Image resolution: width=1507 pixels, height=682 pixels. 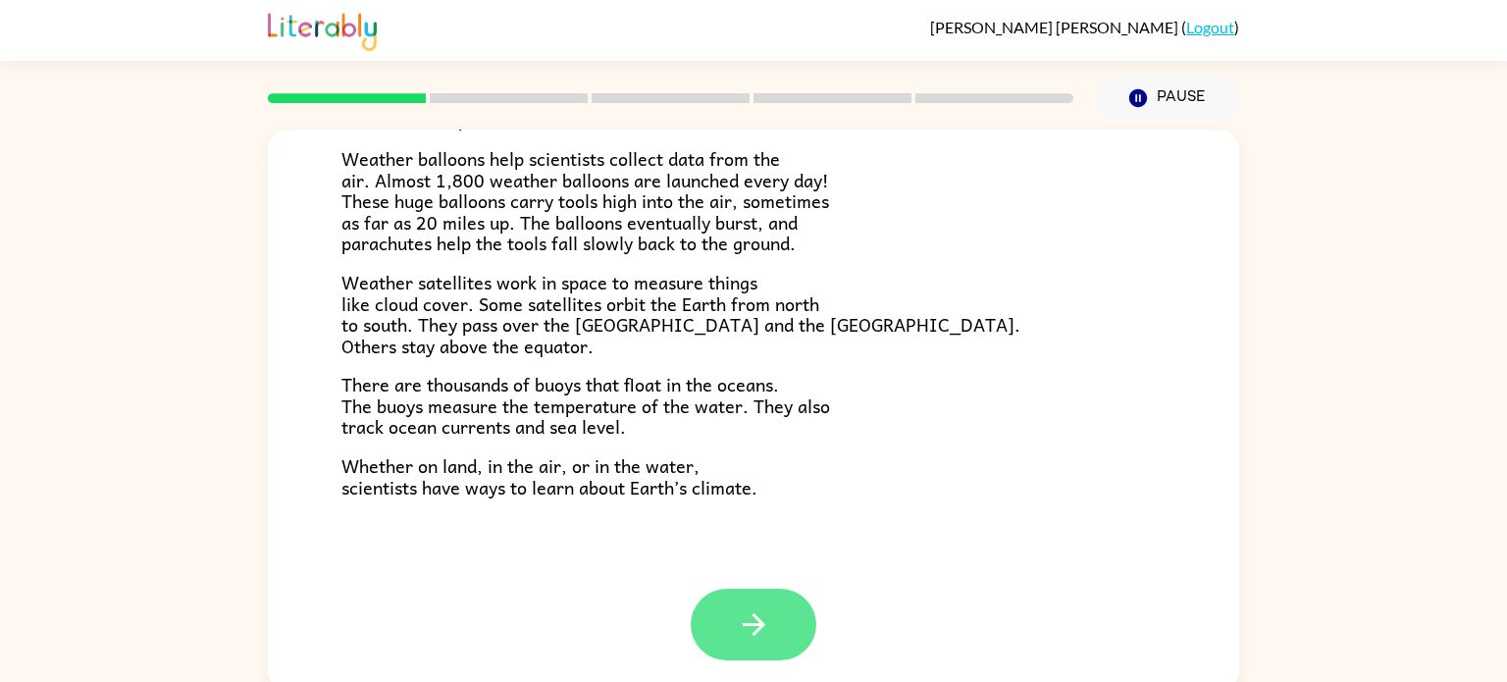 What do you see at coordinates (586, 405) in the screenshot?
I see `span: There are thousands of buoys that float in the oceans. The buoys measure the temperature of the w...` at bounding box center [586, 405].